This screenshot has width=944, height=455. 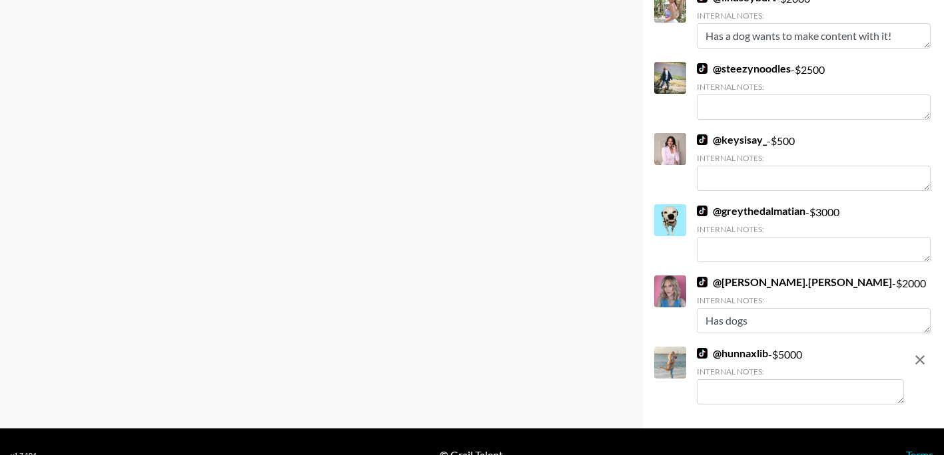 What do you see at coordinates (813, 36) in the screenshot?
I see `textarea: Has a dog wants to make content with it!` at bounding box center [813, 36].